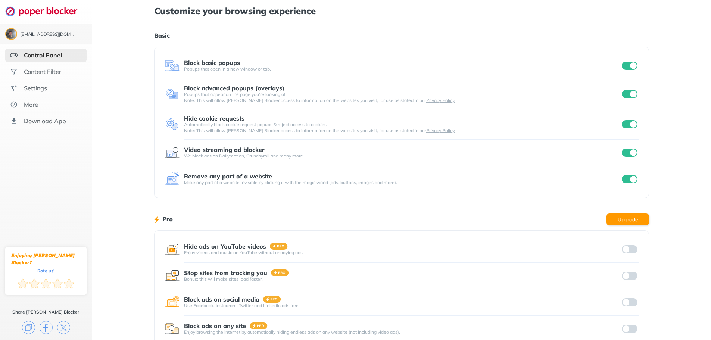 The height and width of the screenshot is (340, 711). Describe the element at coordinates (45, 121) in the screenshot. I see `div: Download App` at that location.